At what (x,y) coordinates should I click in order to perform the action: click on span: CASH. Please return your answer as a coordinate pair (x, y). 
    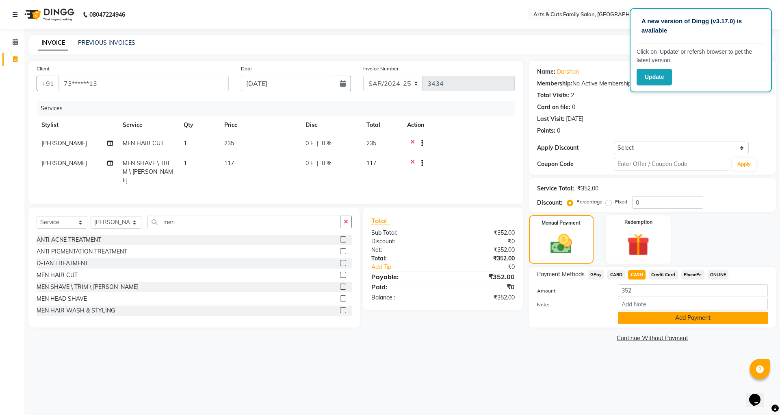
    Looking at the image, I should click on (637, 274).